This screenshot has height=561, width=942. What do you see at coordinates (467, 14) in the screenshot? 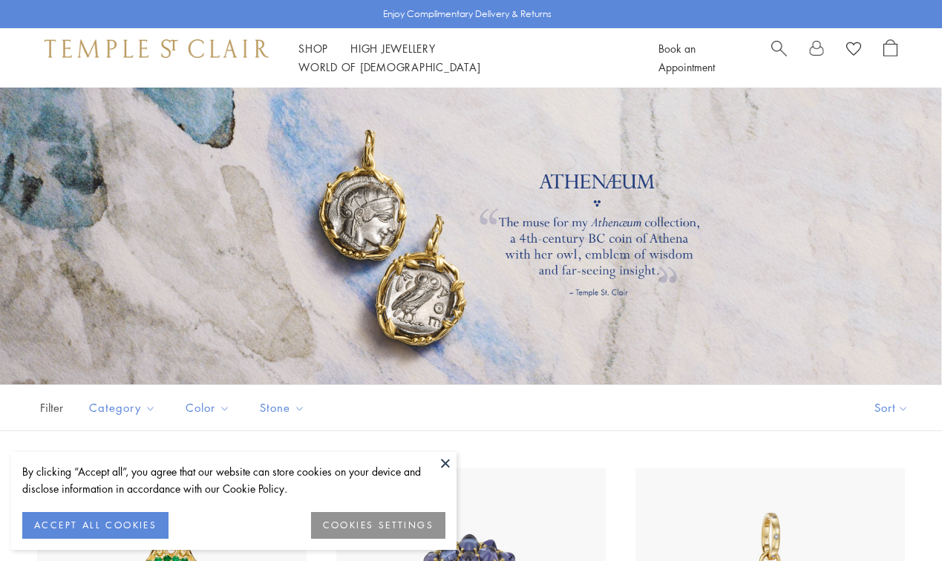
I see `p: Enjoy Complimentary Delivery & Returns` at bounding box center [467, 14].